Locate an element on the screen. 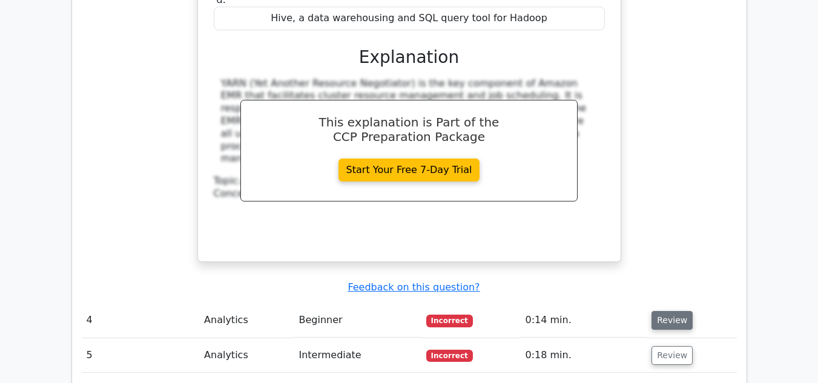 The image size is (818, 383). td: 0:14 min. is located at coordinates (583, 320).